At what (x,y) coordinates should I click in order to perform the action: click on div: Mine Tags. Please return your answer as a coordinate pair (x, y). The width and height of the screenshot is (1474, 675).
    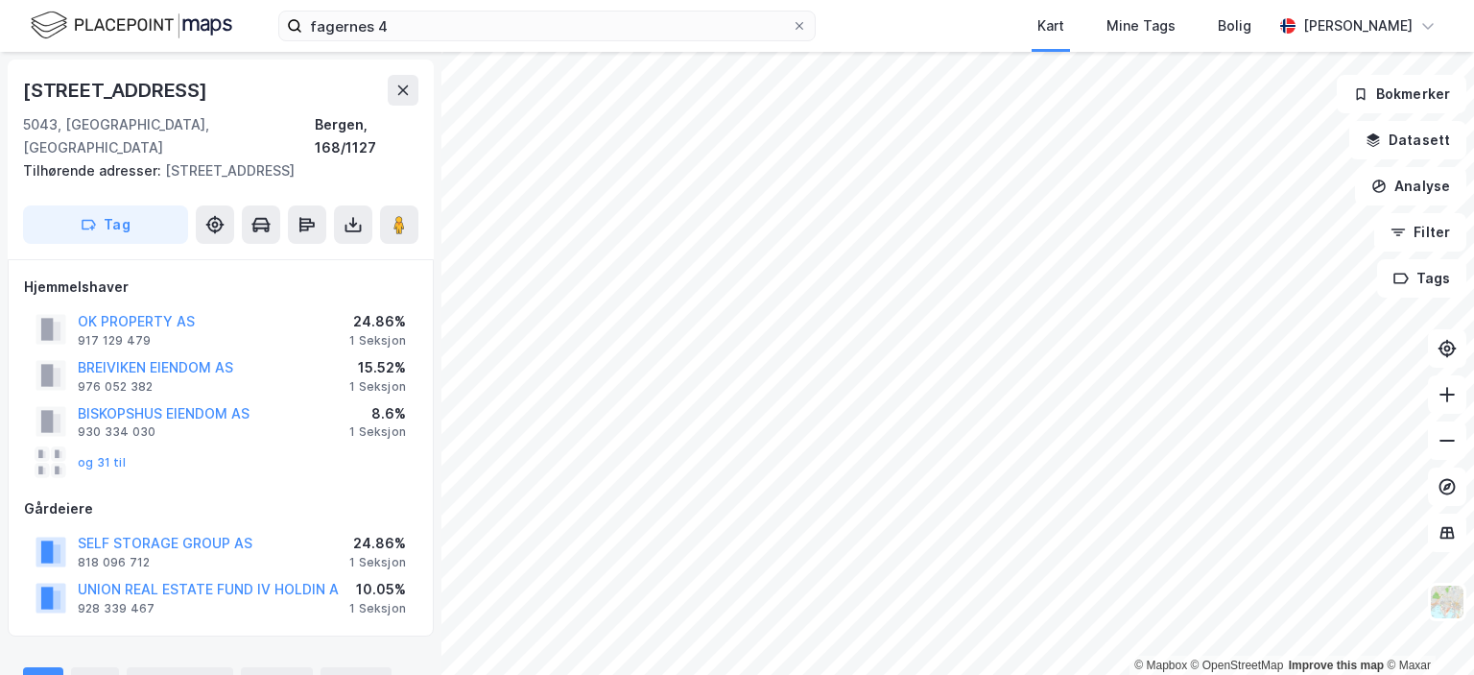
    Looking at the image, I should click on (1141, 26).